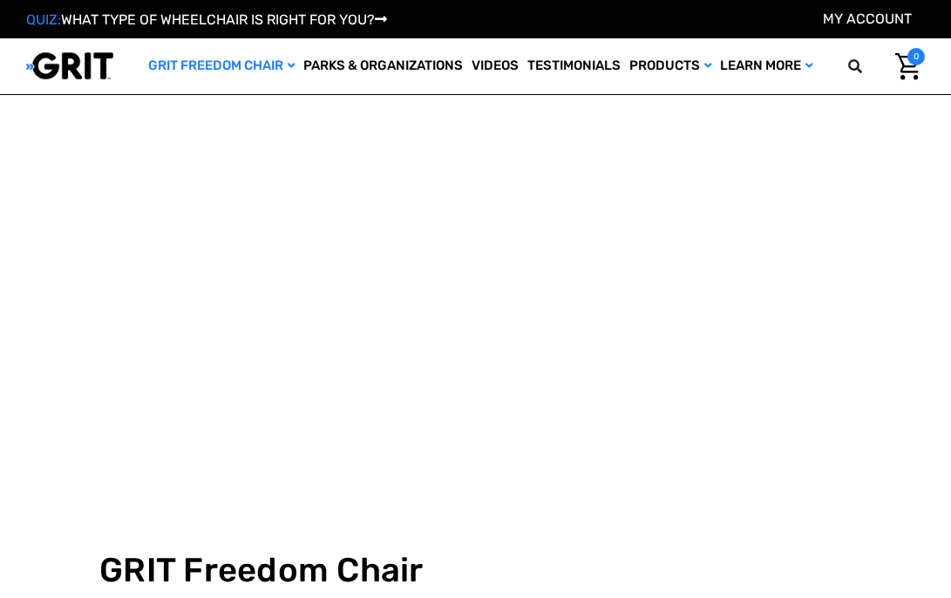 This screenshot has height=598, width=951. Describe the element at coordinates (44, 19) in the screenshot. I see `span: QUIZ:` at that location.